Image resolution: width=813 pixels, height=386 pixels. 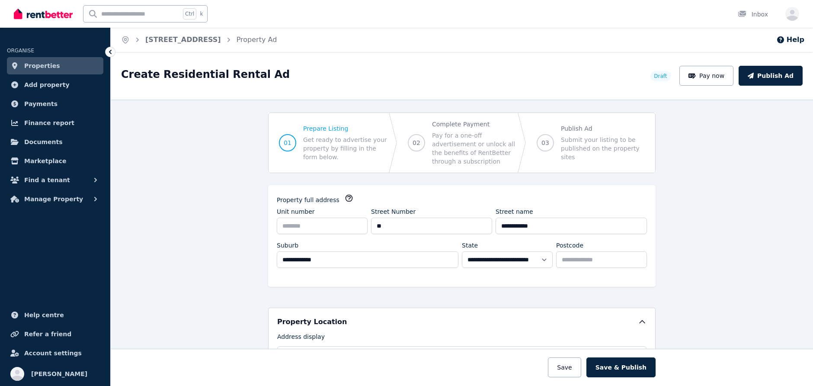 What do you see at coordinates (53, 353) in the screenshot?
I see `span: Account settings` at bounding box center [53, 353].